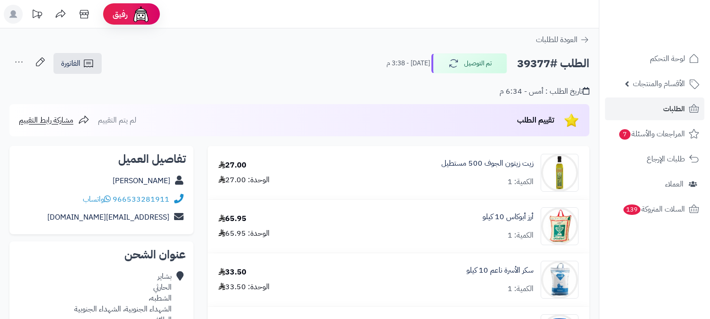 The height and width of the screenshot is (319, 710). Describe the element at coordinates (674, 184) in the screenshot. I see `span: العملاء` at that location.